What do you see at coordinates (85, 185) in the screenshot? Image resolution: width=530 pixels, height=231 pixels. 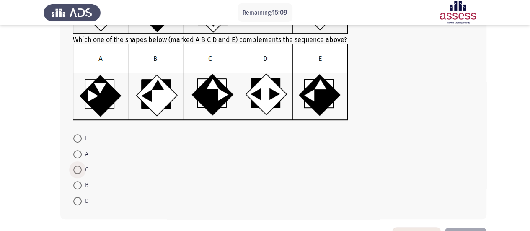 I see `span: B` at bounding box center [85, 185].